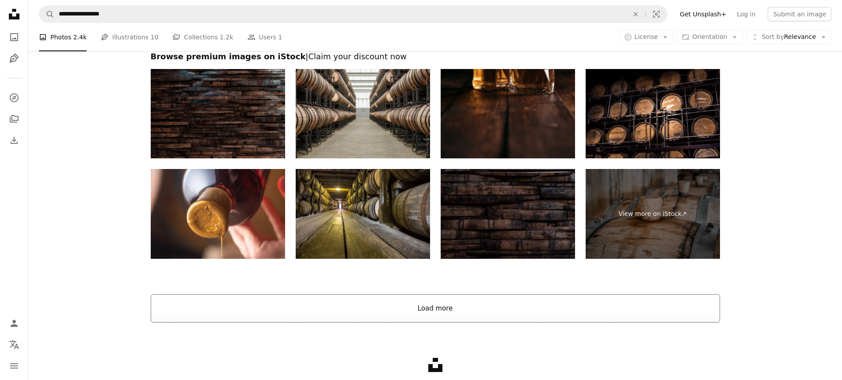 The height and width of the screenshot is (380, 842). What do you see at coordinates (218, 114) in the screenshot?
I see `img: Bourbon Barrel Staves on Wall Texture` at bounding box center [218, 114].